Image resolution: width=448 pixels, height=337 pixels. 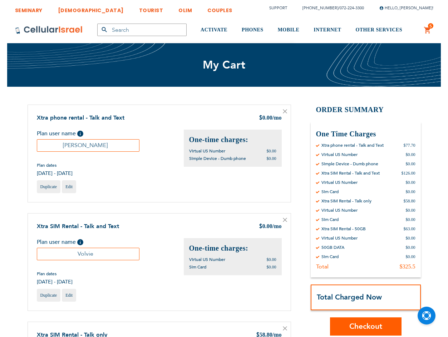 I want to click on h2: Order Summary, so click(x=366, y=110).